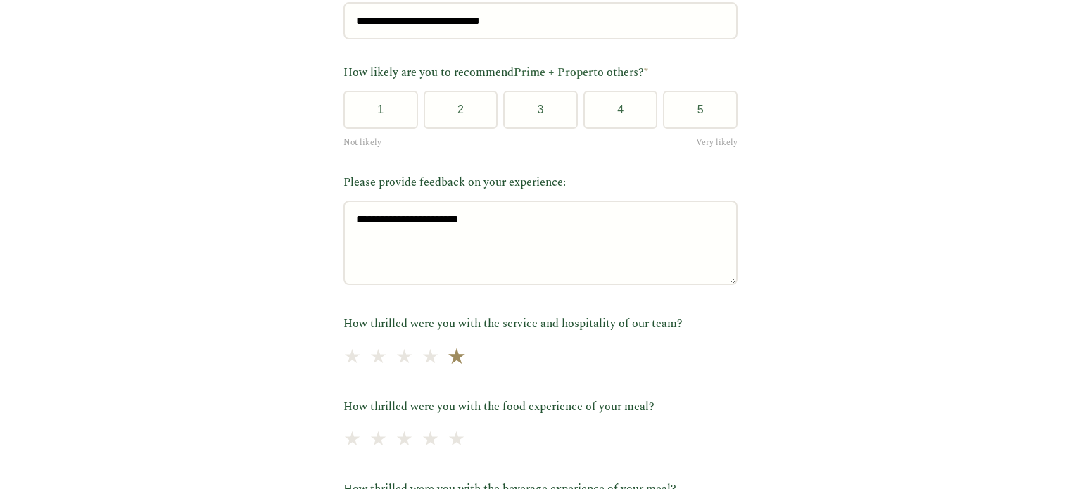 This screenshot has width=1081, height=489. I want to click on button: 4, so click(621, 110).